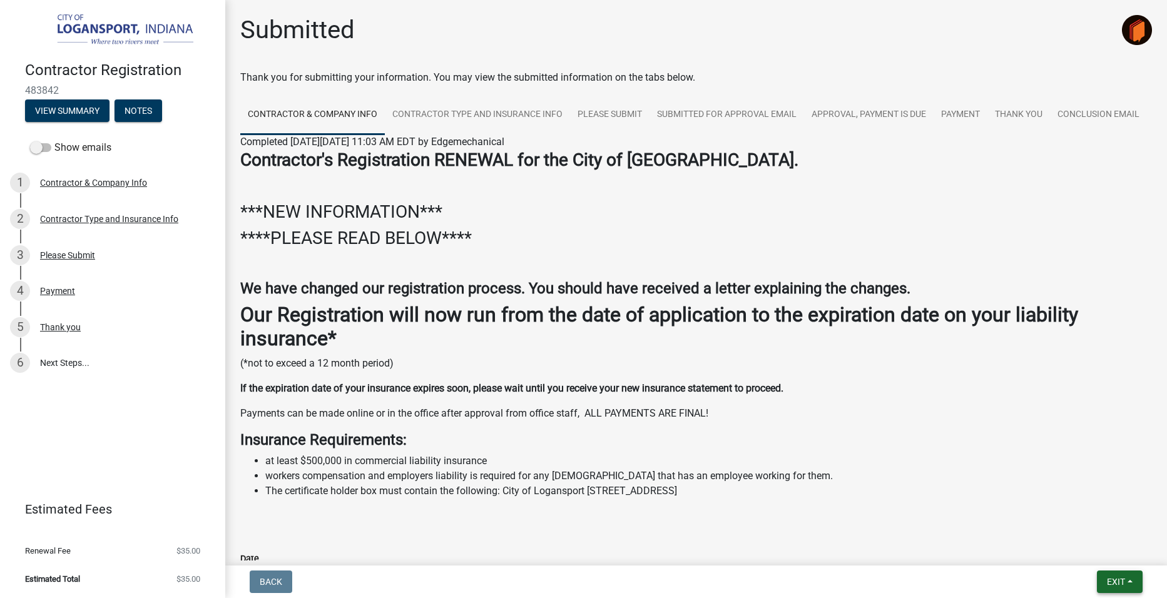 Image resolution: width=1167 pixels, height=598 pixels. What do you see at coordinates (708, 461) in the screenshot?
I see `li: at least $500,000 in commercial liability insurance` at bounding box center [708, 461].